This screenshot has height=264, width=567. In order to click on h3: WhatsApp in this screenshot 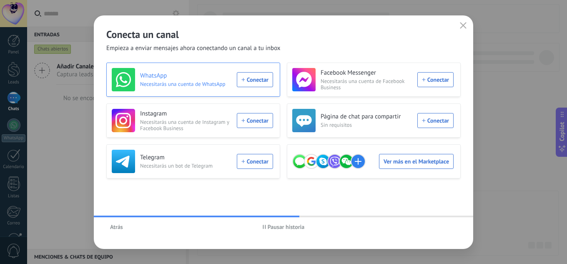, I will do `click(186, 76)`.